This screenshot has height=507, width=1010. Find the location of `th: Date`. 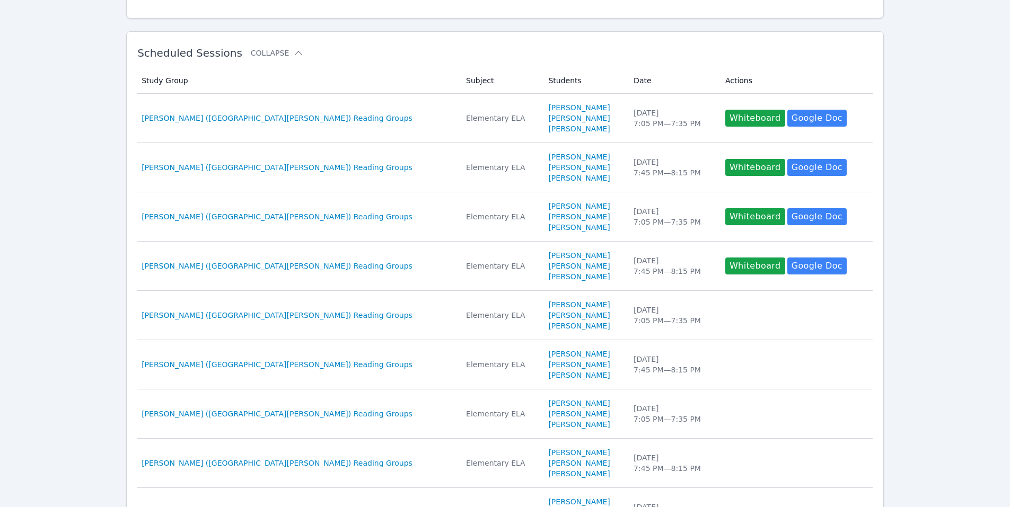

th: Date is located at coordinates (673, 81).